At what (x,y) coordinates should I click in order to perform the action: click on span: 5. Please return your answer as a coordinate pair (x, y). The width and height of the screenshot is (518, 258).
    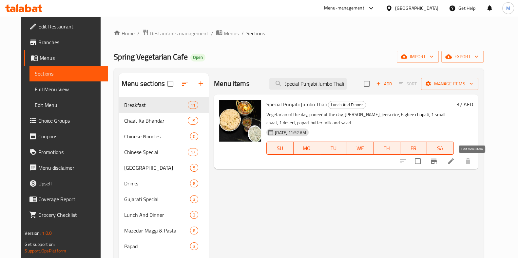
    Looking at the image, I should click on (194, 168).